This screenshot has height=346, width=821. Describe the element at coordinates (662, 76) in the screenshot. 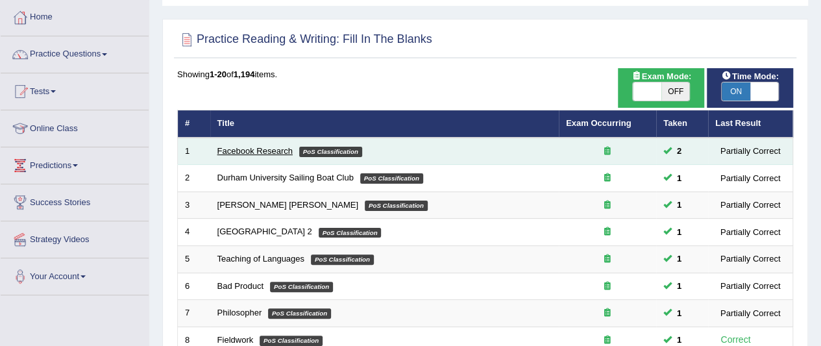

I see `span: Exam Mode:` at that location.